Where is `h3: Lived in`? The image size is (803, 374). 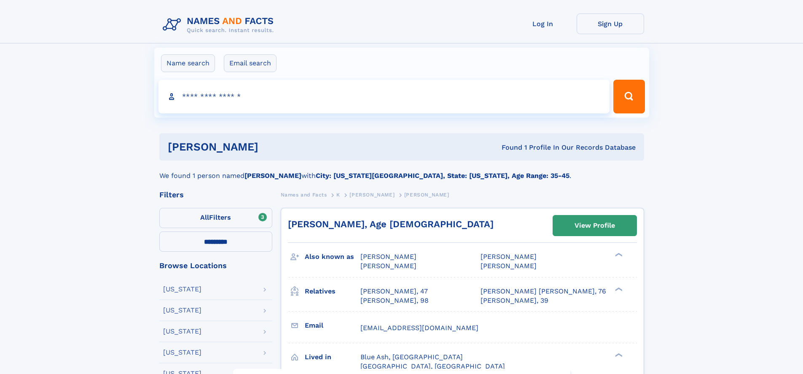
h3: Lived in is located at coordinates (333, 357).